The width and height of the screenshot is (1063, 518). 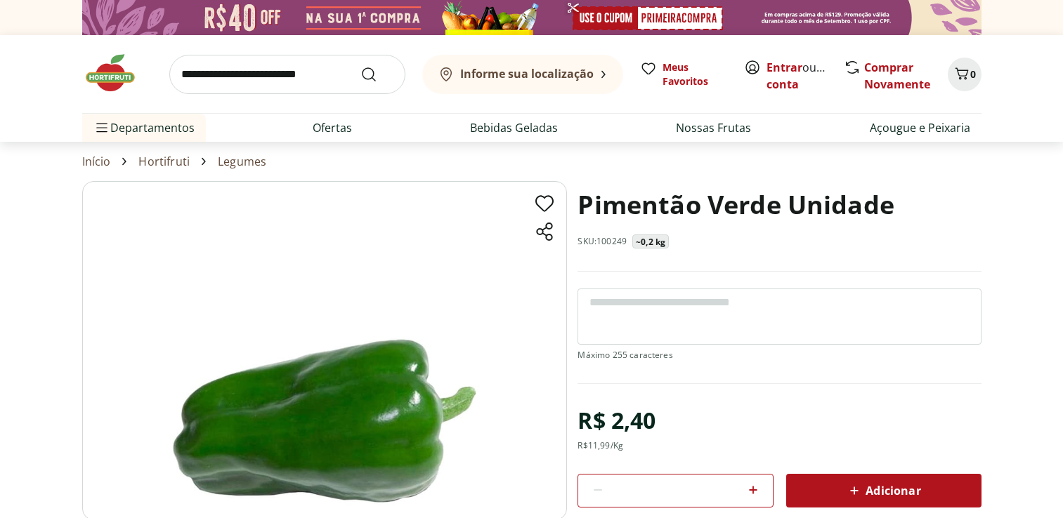 What do you see at coordinates (616, 421) in the screenshot?
I see `div: R$ 2,40` at bounding box center [616, 421].